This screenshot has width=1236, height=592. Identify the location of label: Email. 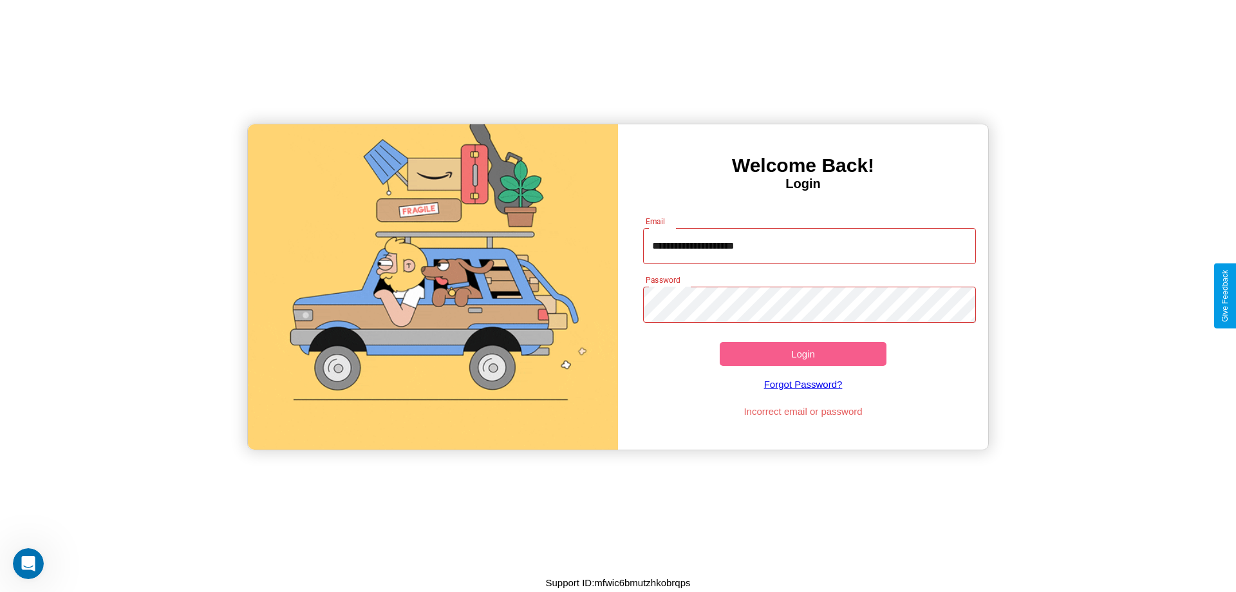
(655, 221).